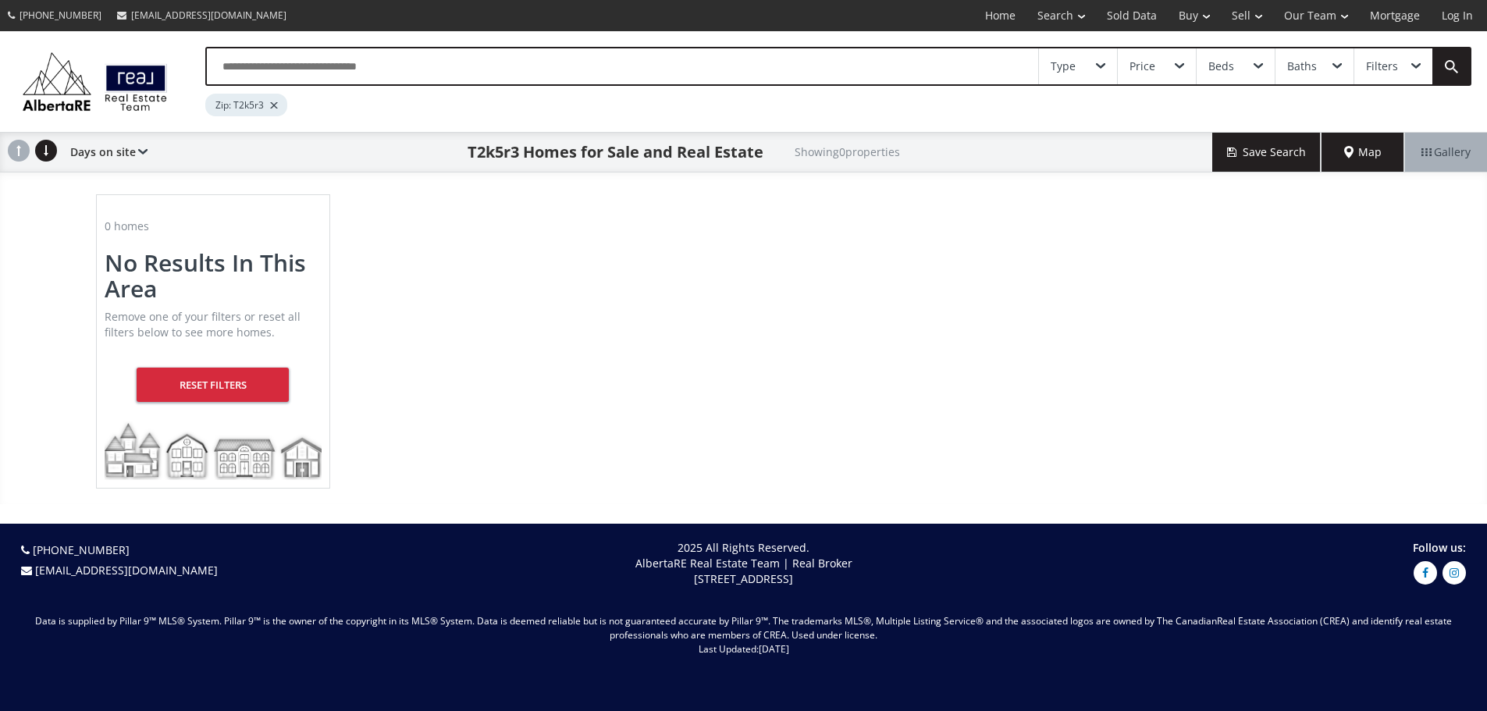 The width and height of the screenshot is (1487, 711). Describe the element at coordinates (212, 385) in the screenshot. I see `div: Reset Filters` at that location.